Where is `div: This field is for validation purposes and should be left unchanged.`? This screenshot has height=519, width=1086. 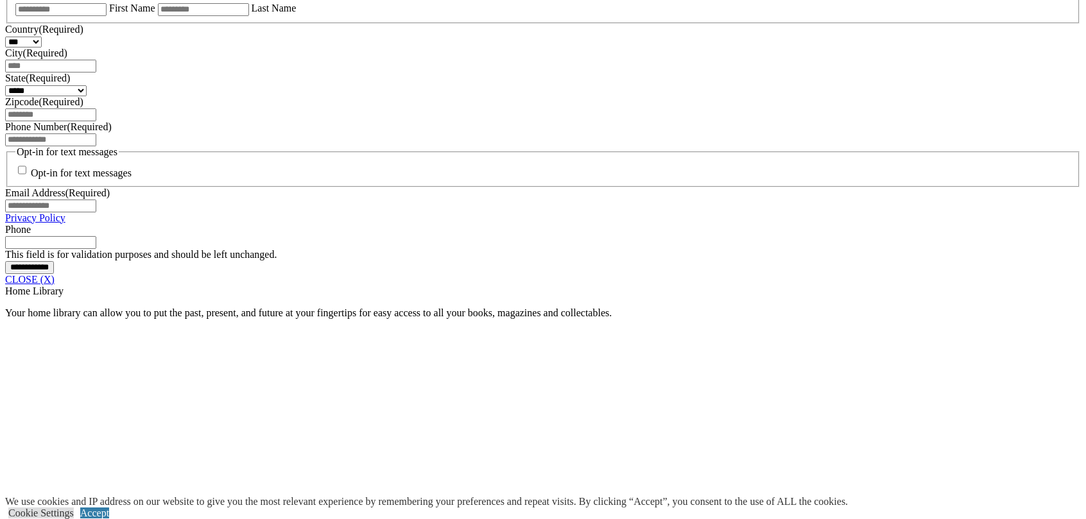 div: This field is for validation purposes and should be left unchanged. is located at coordinates (543, 255).